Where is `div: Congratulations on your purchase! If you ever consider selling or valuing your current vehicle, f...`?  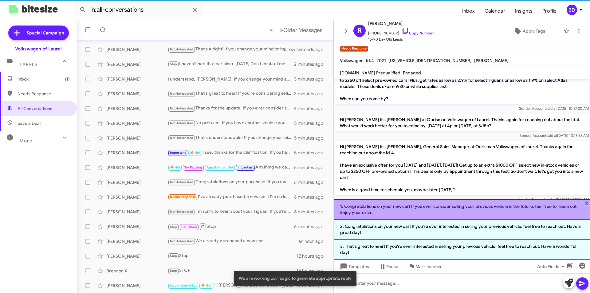 div: Congratulations on your purchase! If you ever consider selling or valuing your current vehicle, f... is located at coordinates (231, 182).